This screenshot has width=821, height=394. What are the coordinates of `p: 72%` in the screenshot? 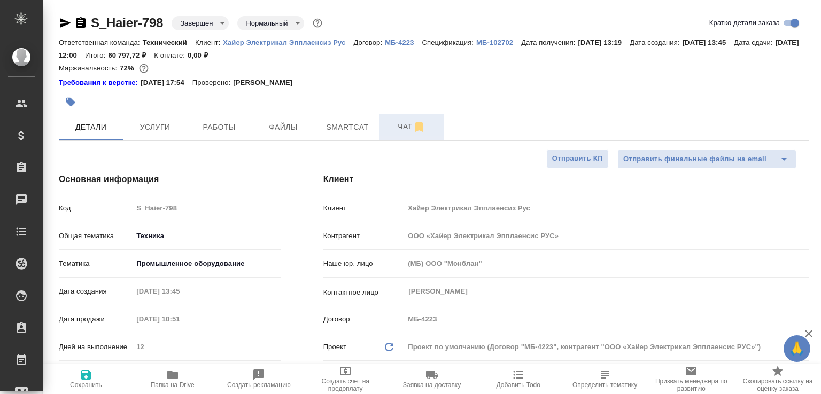 It's located at (128, 68).